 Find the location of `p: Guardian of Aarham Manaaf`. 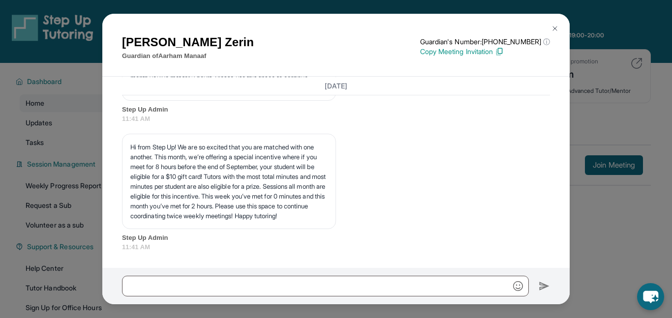

p: Guardian of Aarham Manaaf is located at coordinates (188, 56).